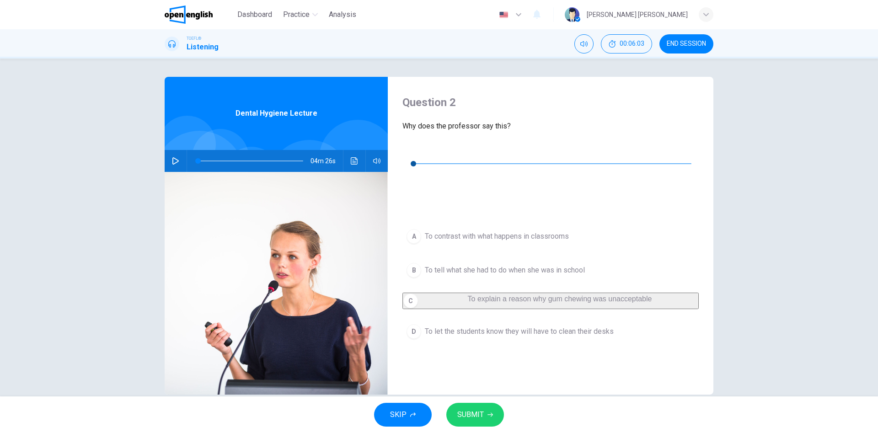  Describe the element at coordinates (626, 44) in the screenshot. I see `button: 00:06:03` at that location.